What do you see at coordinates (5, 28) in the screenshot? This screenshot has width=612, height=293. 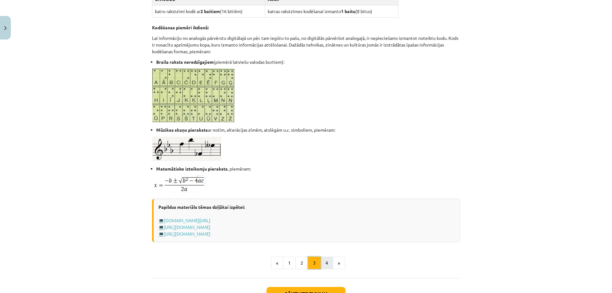 I see `img: icon-close-lesson-0947bae3869378f0d4975bcd49f059093ad1ed9edebbc8119c70593378902aed.svg` at bounding box center [5, 28].